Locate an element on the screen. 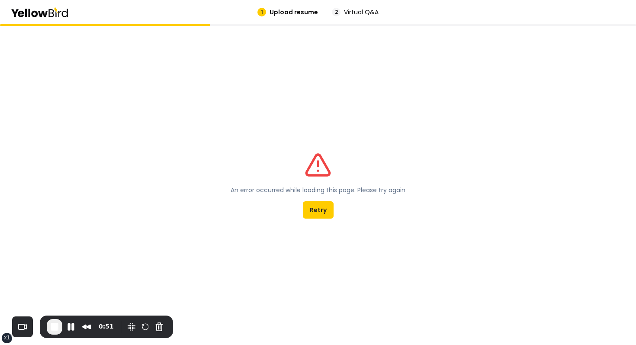 This screenshot has width=636, height=345. p: An error occurred while loading this page. Please try again is located at coordinates (318, 190).